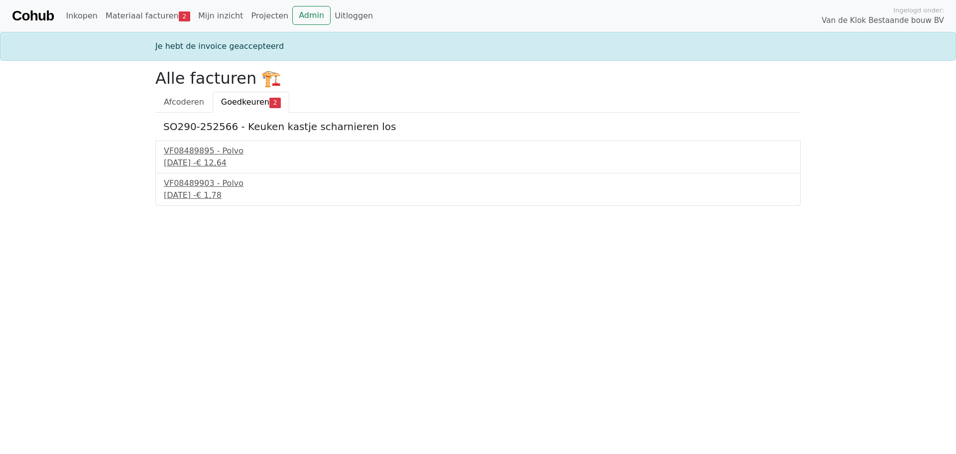  Describe the element at coordinates (478, 127) in the screenshot. I see `h5: SO290-252566 - Keuken kastje scharnieren los` at that location.